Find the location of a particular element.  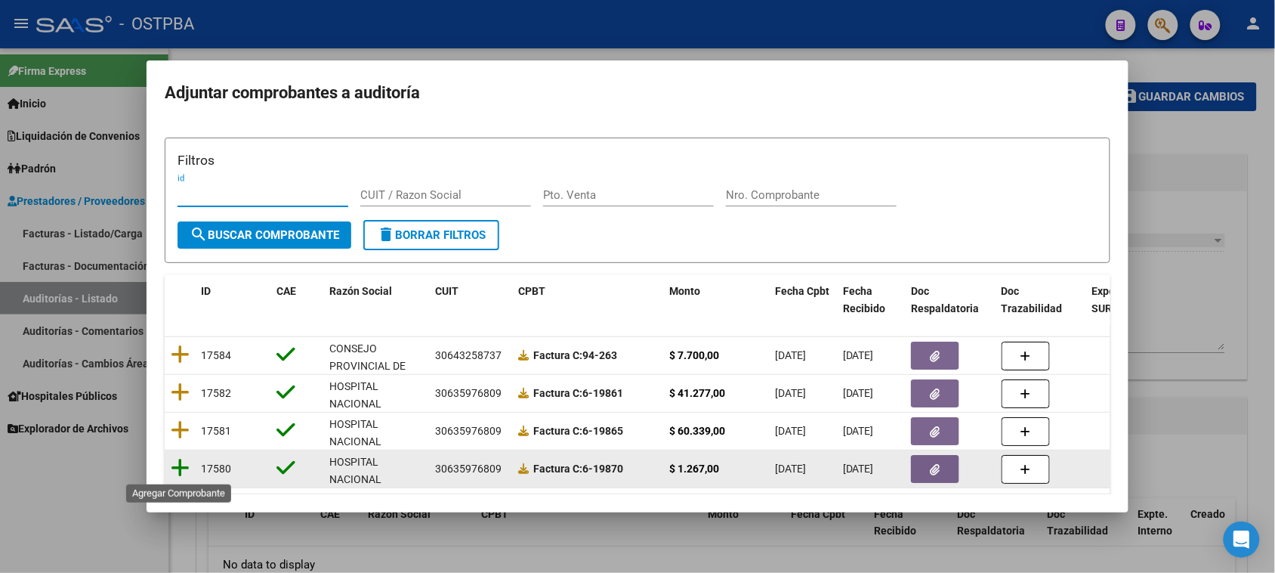

span: 17582 is located at coordinates (216, 393).